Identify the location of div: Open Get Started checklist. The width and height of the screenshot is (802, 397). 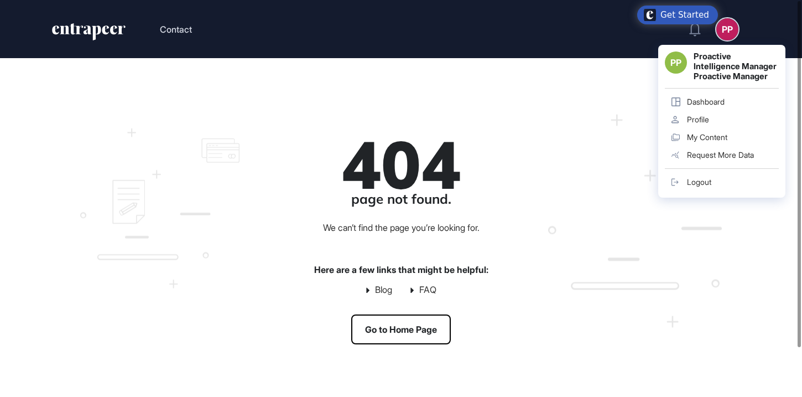
(678, 15).